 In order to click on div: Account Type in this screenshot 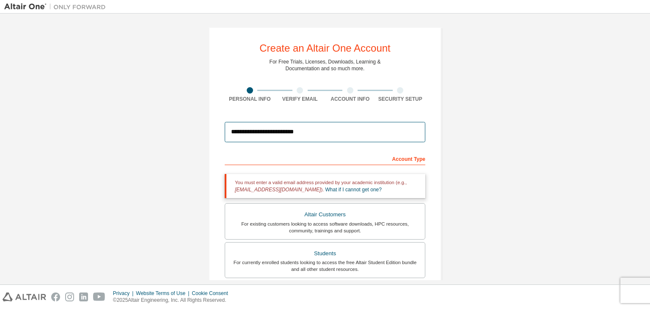, I will do `click(325, 158)`.